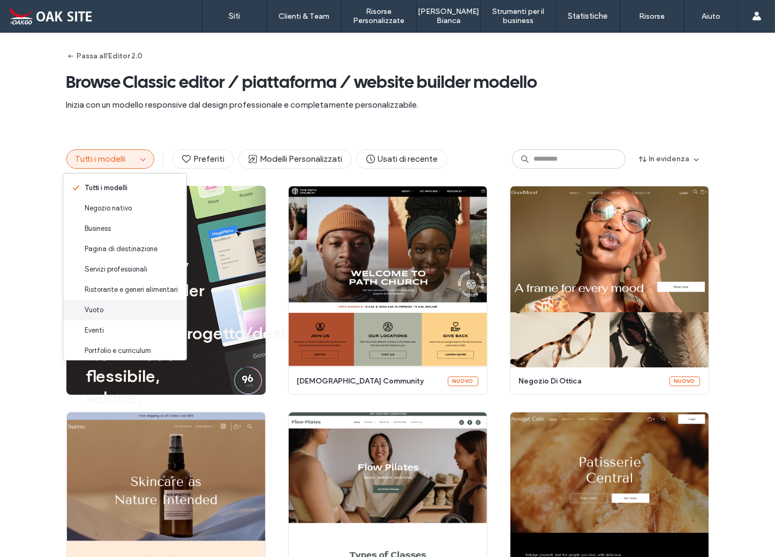  Describe the element at coordinates (711, 16) in the screenshot. I see `label: Aiuto` at that location.